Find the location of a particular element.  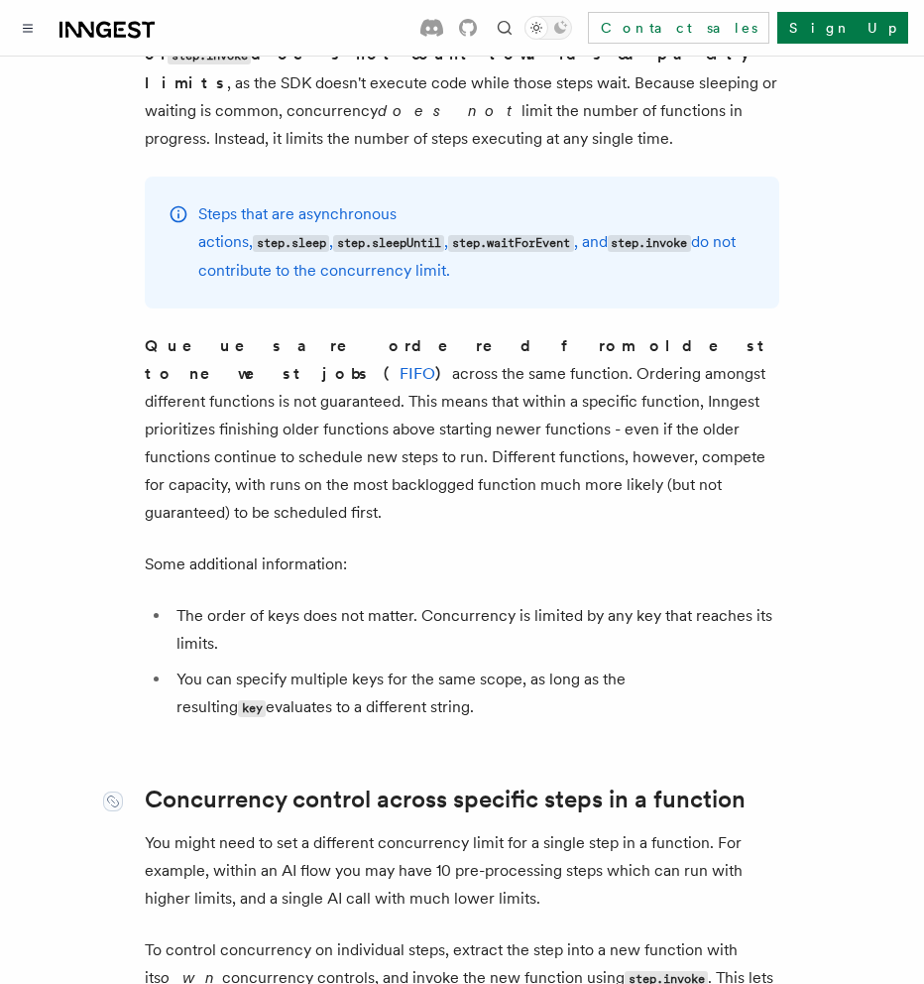

code: key is located at coordinates (252, 708).